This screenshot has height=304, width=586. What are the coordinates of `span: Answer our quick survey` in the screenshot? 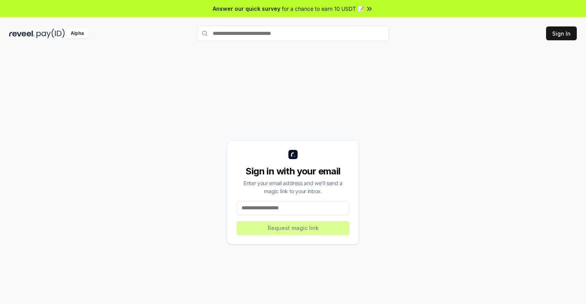 It's located at (246, 8).